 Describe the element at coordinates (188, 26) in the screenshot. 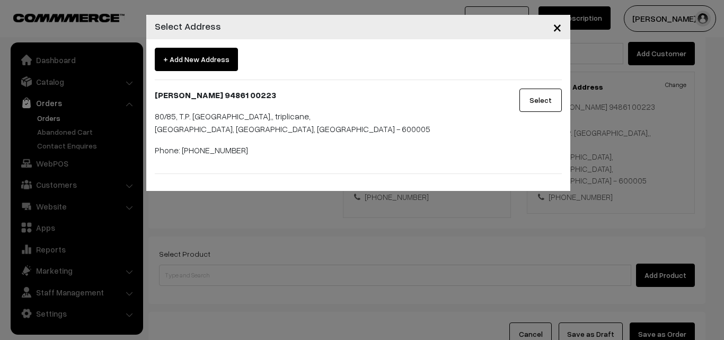

I see `h4: Select Address` at that location.